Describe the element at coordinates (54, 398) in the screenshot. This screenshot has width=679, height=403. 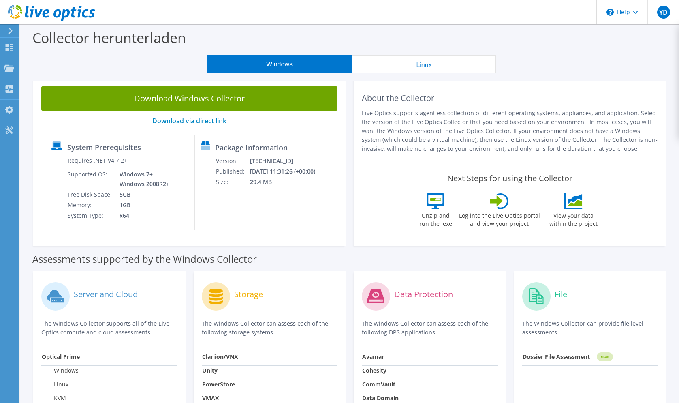
I see `label: KVM` at that location.